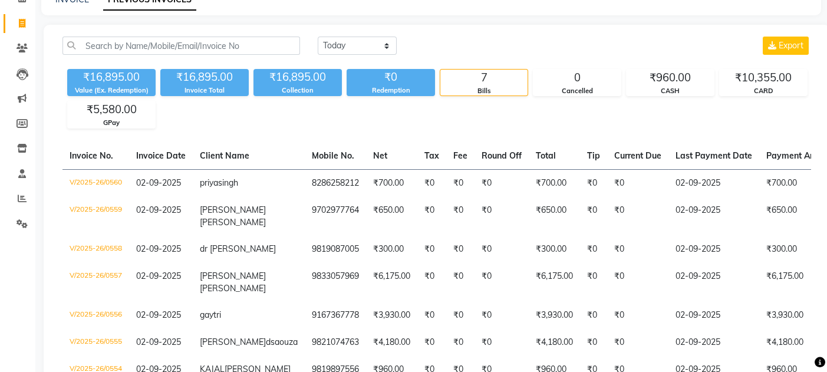 The height and width of the screenshot is (372, 827). Describe the element at coordinates (637, 156) in the screenshot. I see `span: Current Due` at that location.